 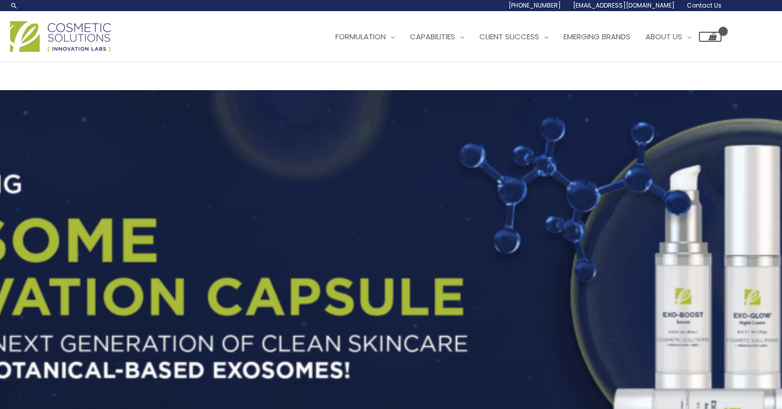 What do you see at coordinates (60, 36) in the screenshot?
I see `img: Cosmetic Solutions Logo` at bounding box center [60, 36].